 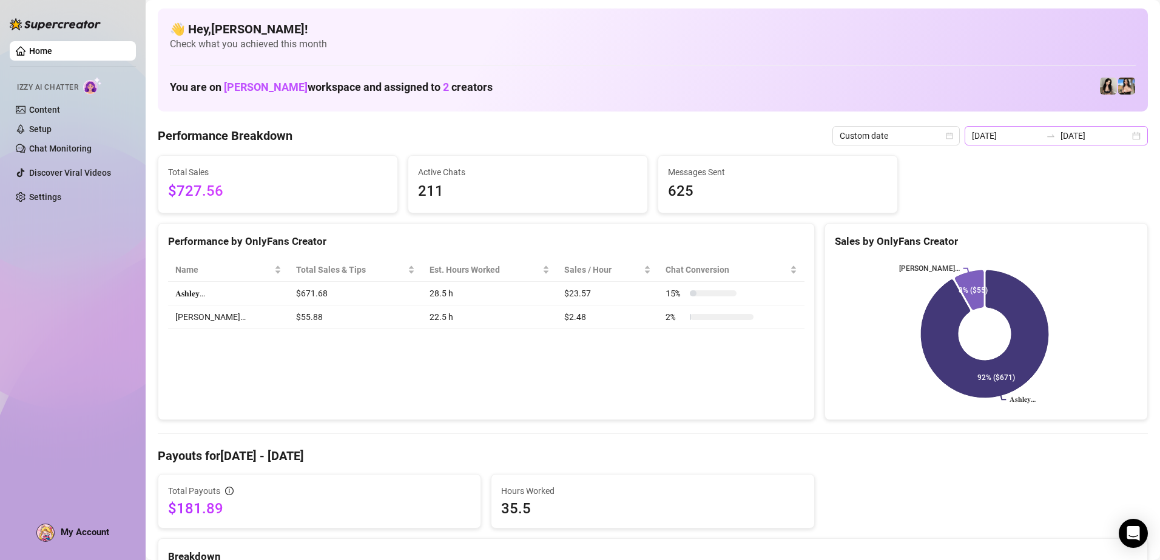 I want to click on img: Ashley, so click(x=1108, y=86).